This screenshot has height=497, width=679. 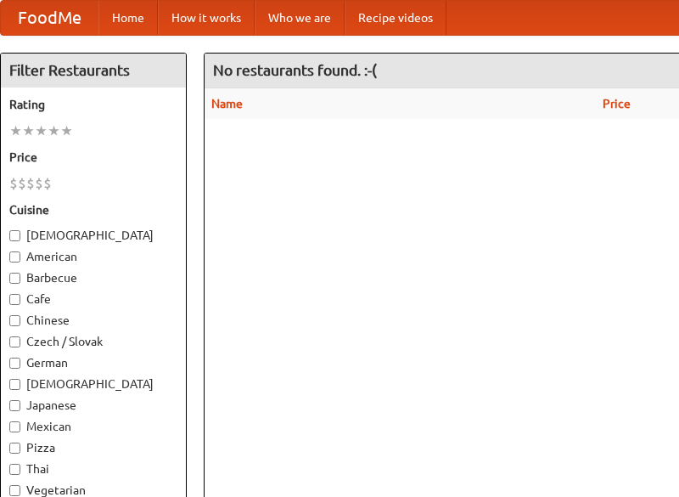 What do you see at coordinates (93, 104) in the screenshot?
I see `h5: Rating` at bounding box center [93, 104].